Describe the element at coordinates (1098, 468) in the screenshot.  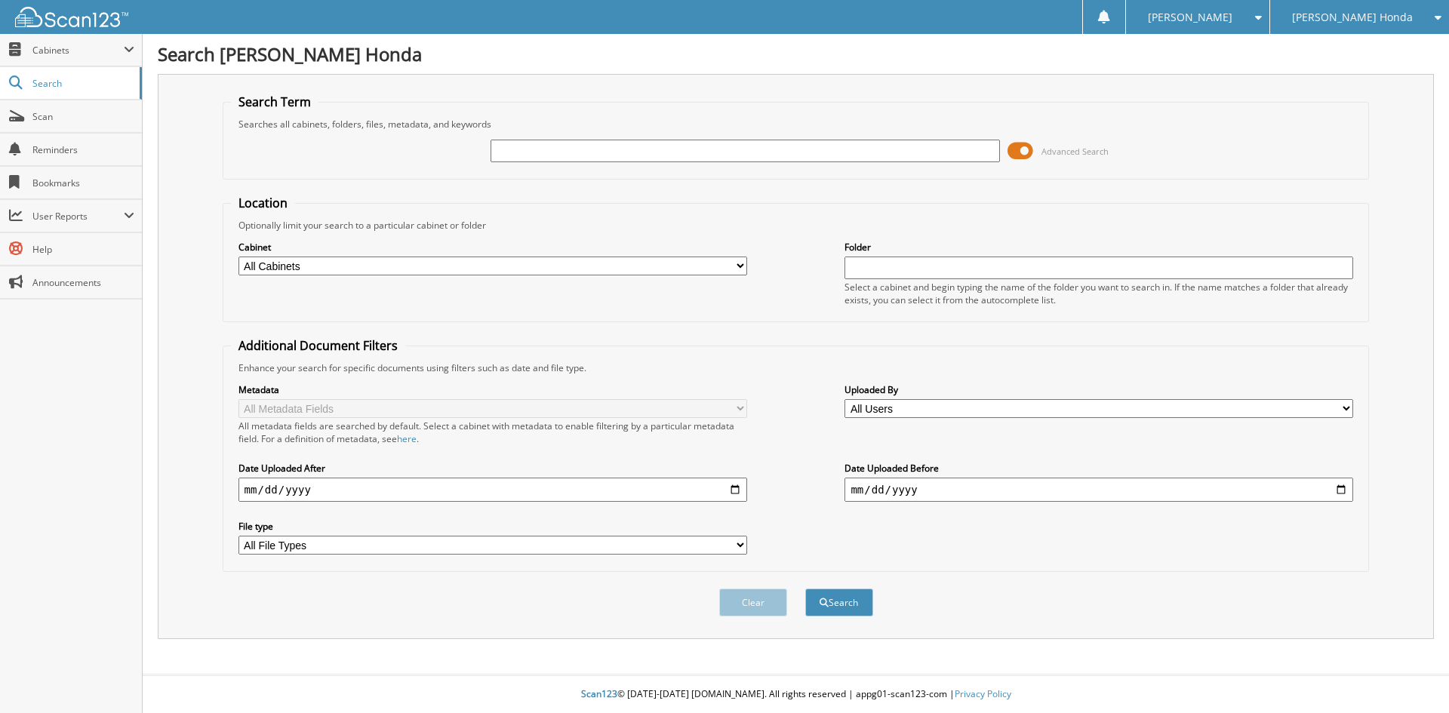
I see `label: Date Uploaded Before` at that location.